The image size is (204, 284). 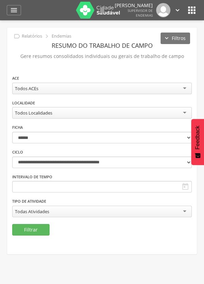 I want to click on label: Localidade, so click(x=23, y=103).